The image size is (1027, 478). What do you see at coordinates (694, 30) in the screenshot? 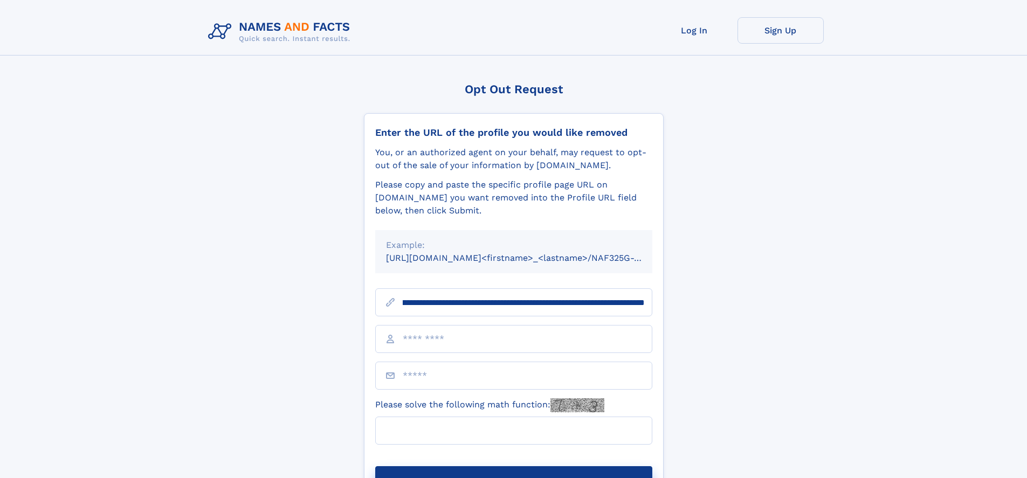
I see `a: Log In` at bounding box center [694, 30].